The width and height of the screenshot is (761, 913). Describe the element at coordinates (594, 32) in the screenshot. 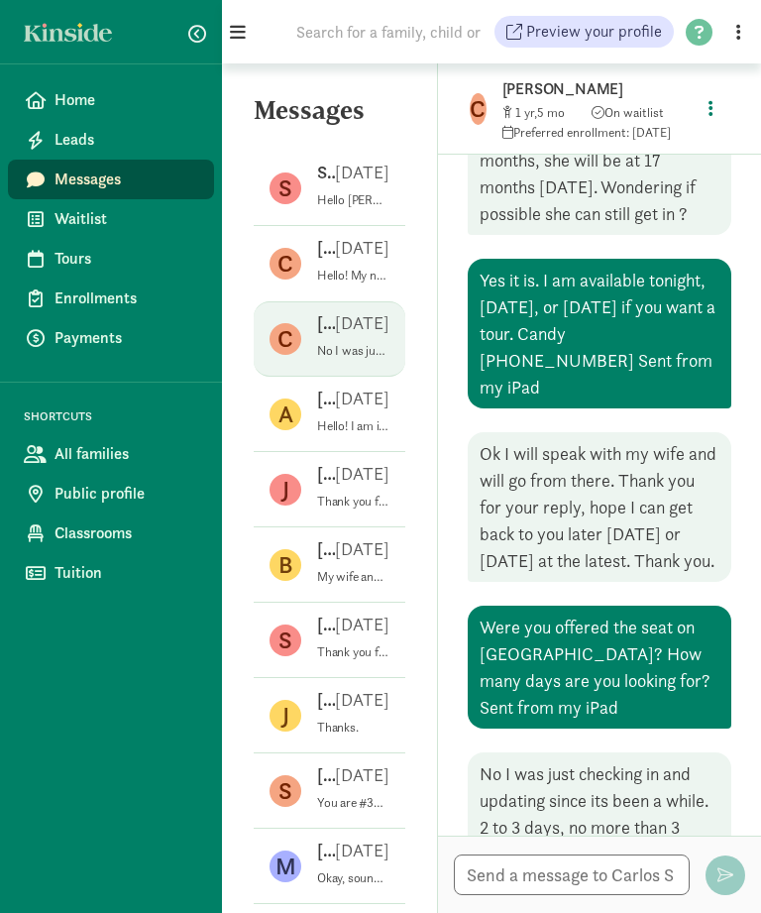

I see `span: Preview your profile` at that location.